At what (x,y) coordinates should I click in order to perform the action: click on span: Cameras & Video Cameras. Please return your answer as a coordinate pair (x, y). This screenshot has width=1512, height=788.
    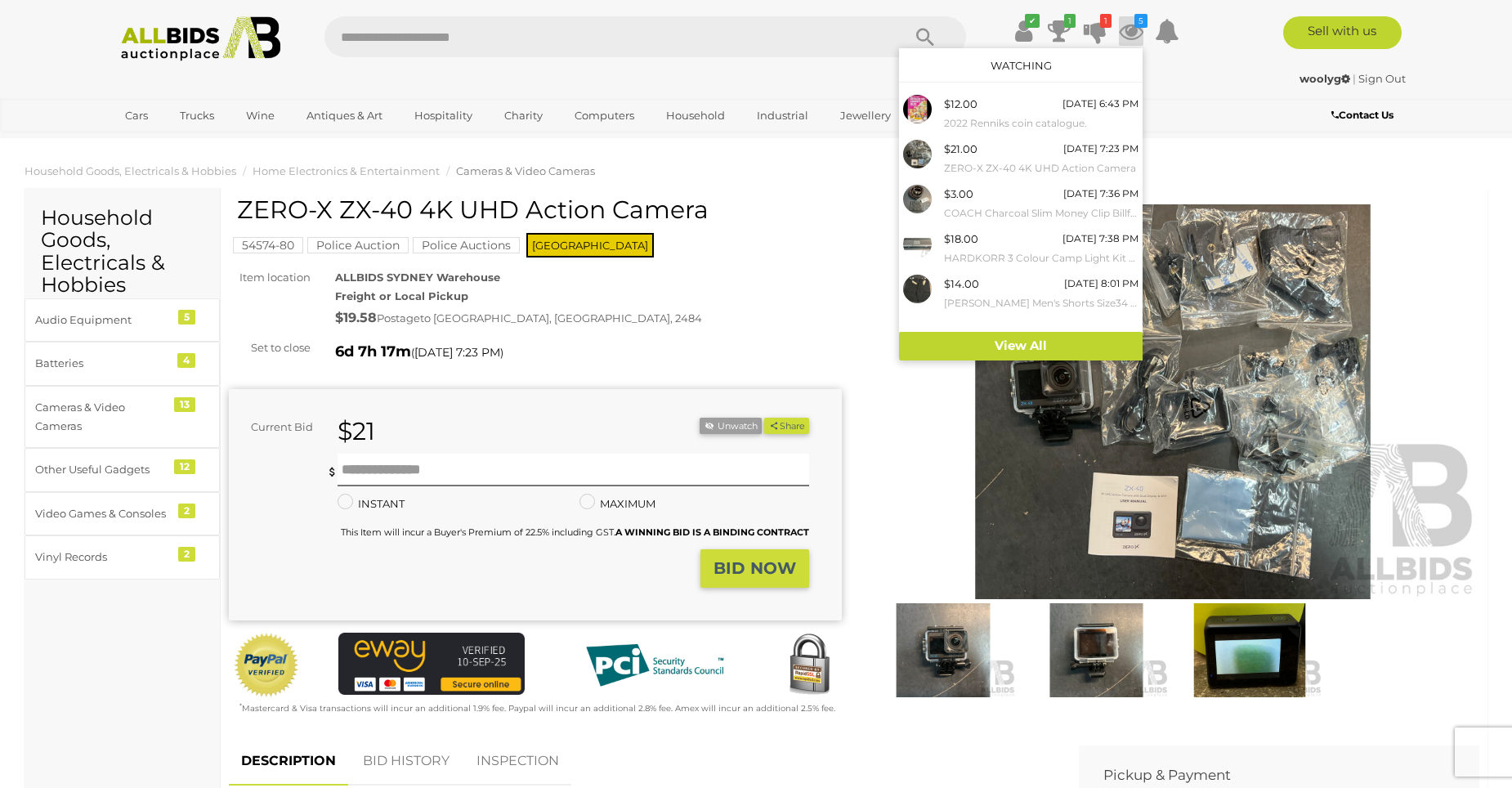
    Looking at the image, I should click on (525, 171).